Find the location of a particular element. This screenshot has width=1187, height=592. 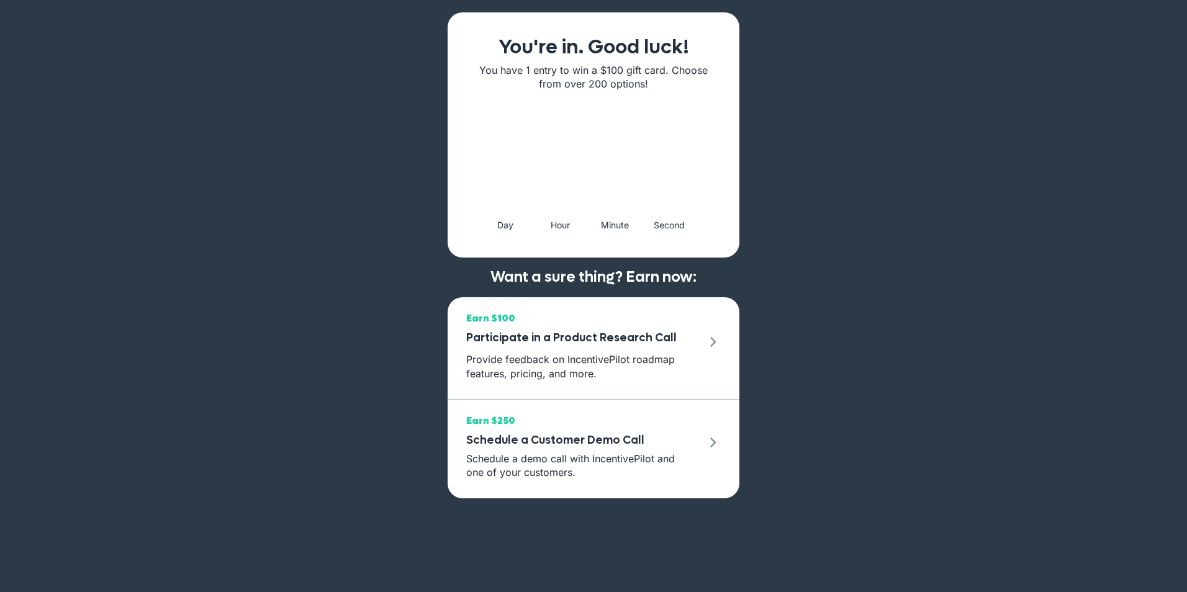

h1: You're in. Good luck! is located at coordinates (594, 47).